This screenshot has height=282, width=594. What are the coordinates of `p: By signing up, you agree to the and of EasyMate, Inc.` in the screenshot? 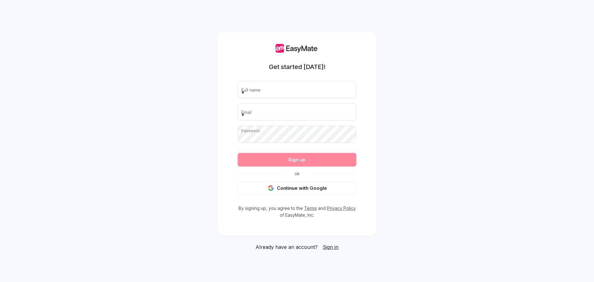 It's located at (297, 212).